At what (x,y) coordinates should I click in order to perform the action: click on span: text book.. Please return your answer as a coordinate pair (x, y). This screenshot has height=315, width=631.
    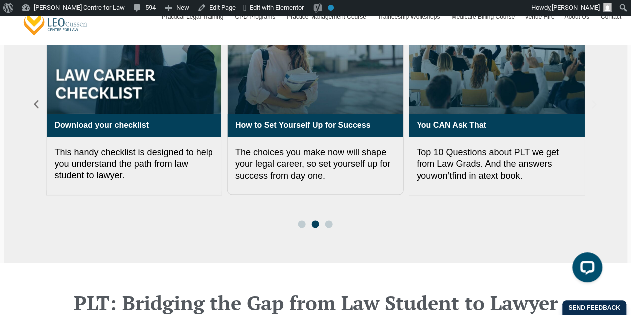
    Looking at the image, I should click on (503, 176).